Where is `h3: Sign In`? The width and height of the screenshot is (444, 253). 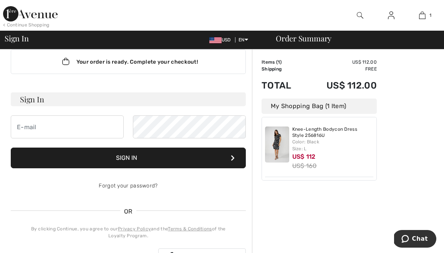
h3: Sign In is located at coordinates (128, 99).